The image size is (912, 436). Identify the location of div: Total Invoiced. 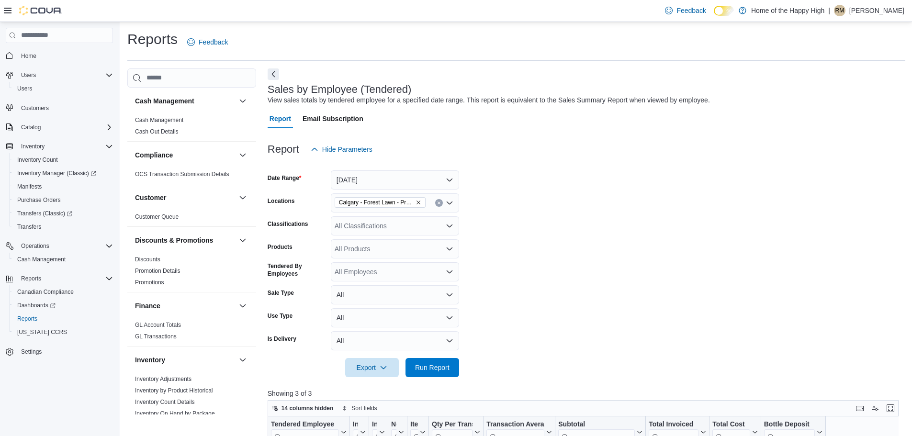
(674, 424).